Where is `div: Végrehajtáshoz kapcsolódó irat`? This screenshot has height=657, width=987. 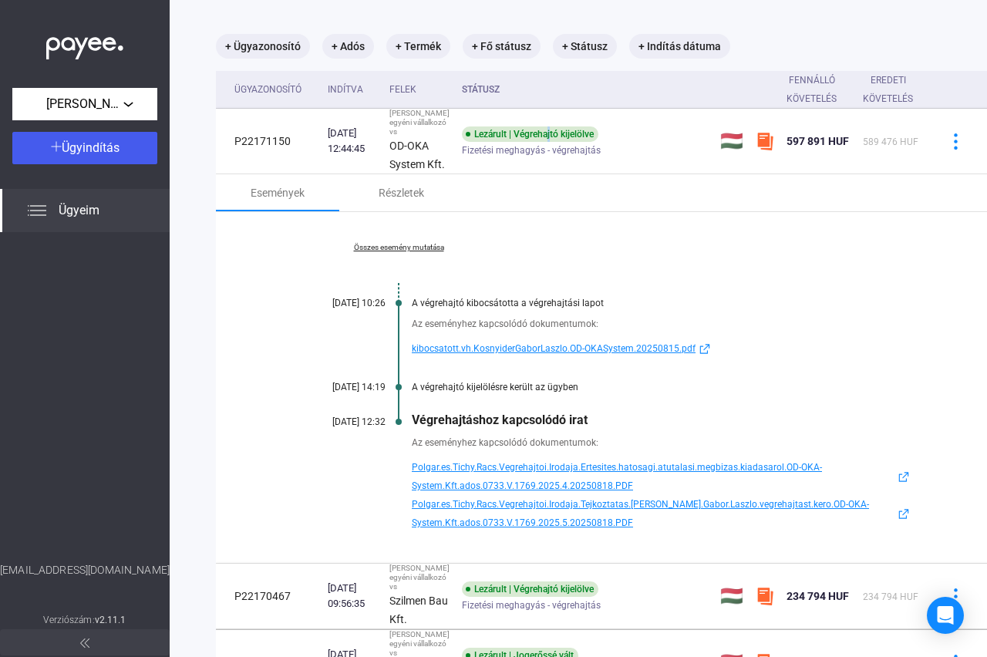
div: Végrehajtáshoz kapcsolódó irat is located at coordinates (662, 419).